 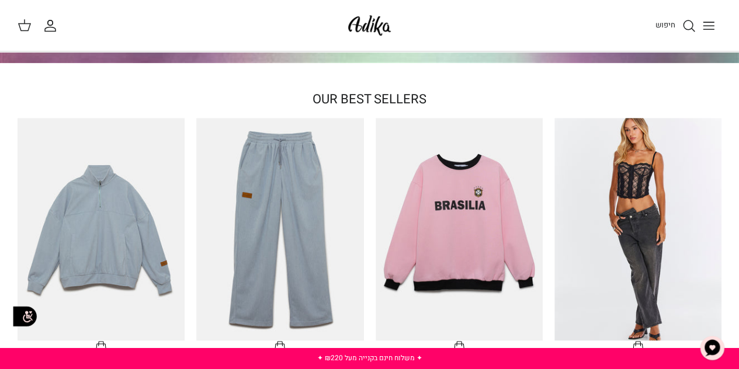 What do you see at coordinates (676, 26) in the screenshot?
I see `a: חיפוש` at bounding box center [676, 26].